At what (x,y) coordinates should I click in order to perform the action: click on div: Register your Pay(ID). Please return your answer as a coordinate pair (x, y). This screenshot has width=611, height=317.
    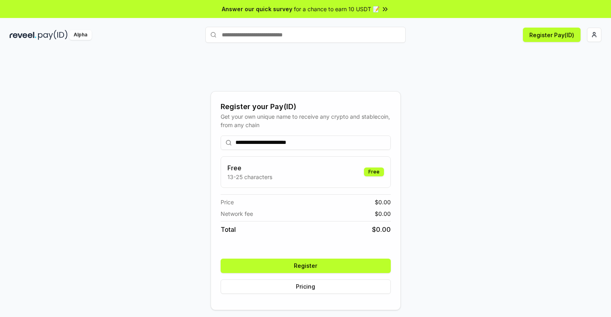
    Looking at the image, I should click on (305, 107).